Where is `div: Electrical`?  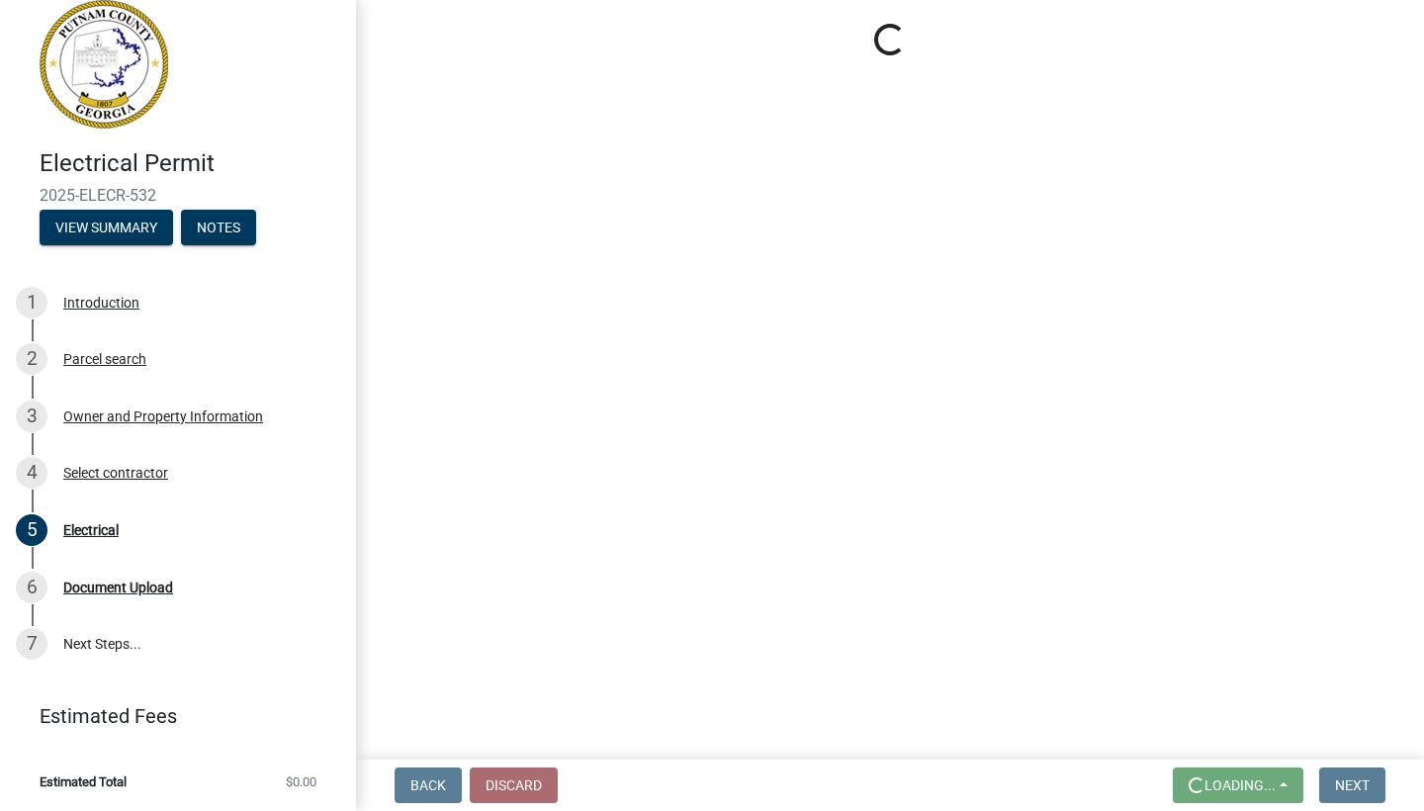
div: Electrical is located at coordinates (91, 530).